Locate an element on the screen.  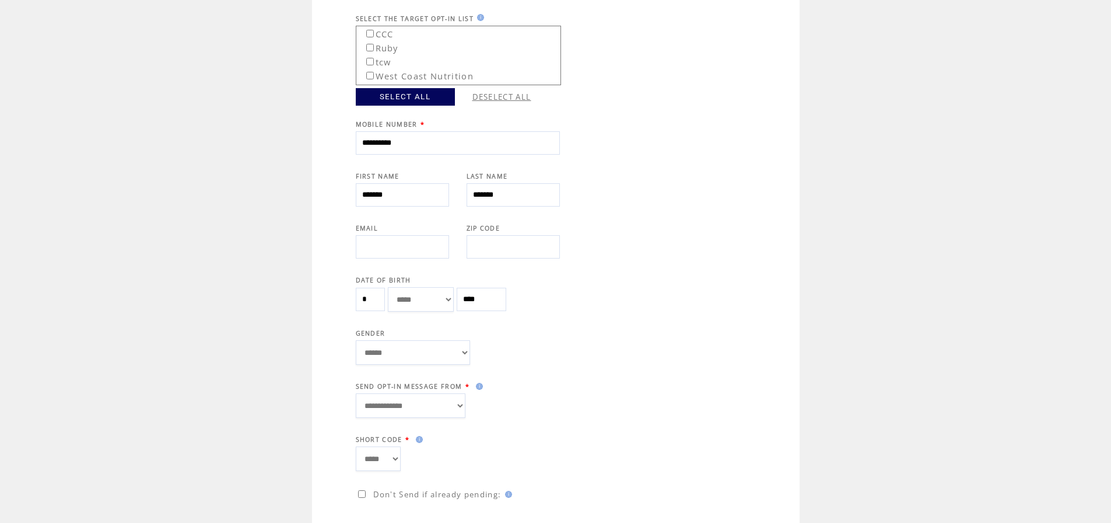
span: FIRST NAME is located at coordinates (377, 176).